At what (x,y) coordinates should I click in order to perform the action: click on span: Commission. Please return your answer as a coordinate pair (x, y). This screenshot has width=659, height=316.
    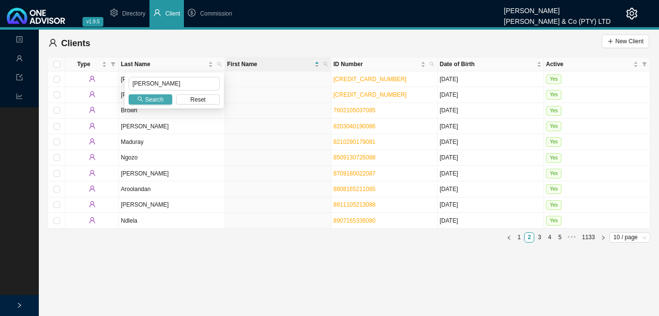
    Looking at the image, I should click on (216, 14).